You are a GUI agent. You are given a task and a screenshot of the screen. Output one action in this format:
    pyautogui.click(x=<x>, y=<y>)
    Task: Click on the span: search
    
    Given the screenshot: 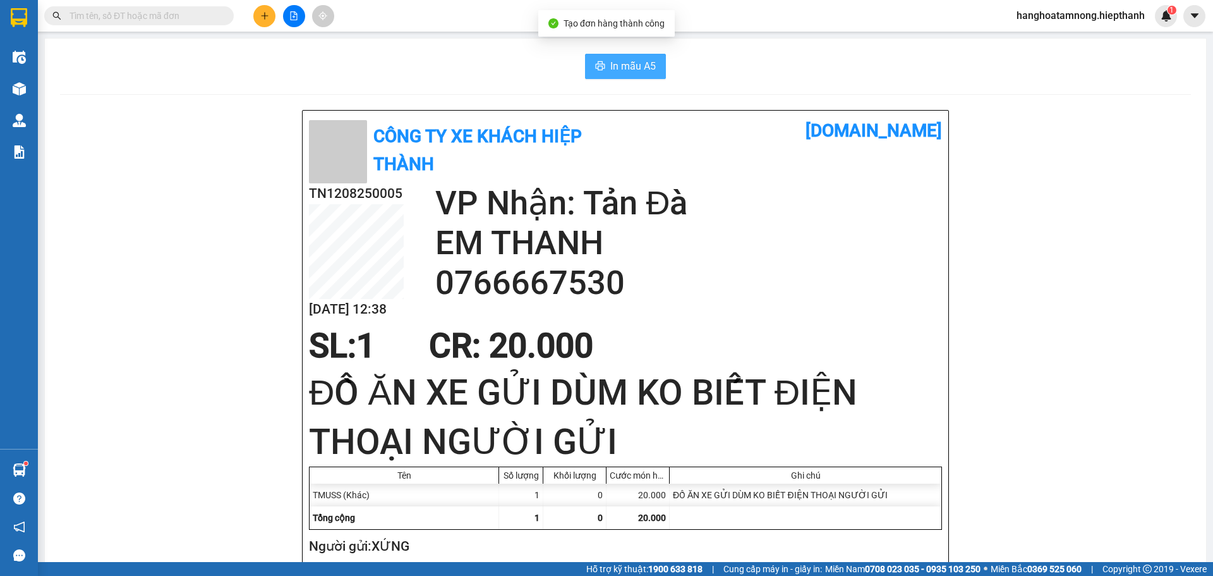 What is the action you would take?
    pyautogui.click(x=57, y=16)
    